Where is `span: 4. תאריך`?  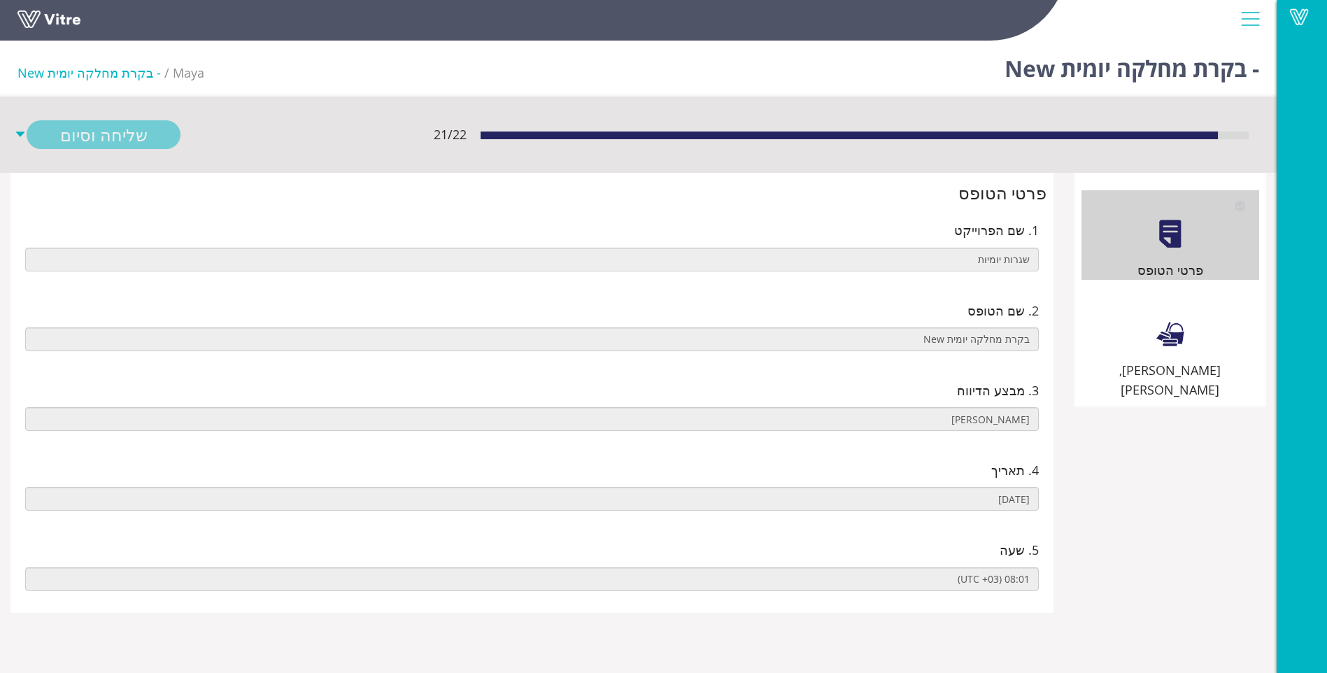
span: 4. תאריך is located at coordinates (1015, 470).